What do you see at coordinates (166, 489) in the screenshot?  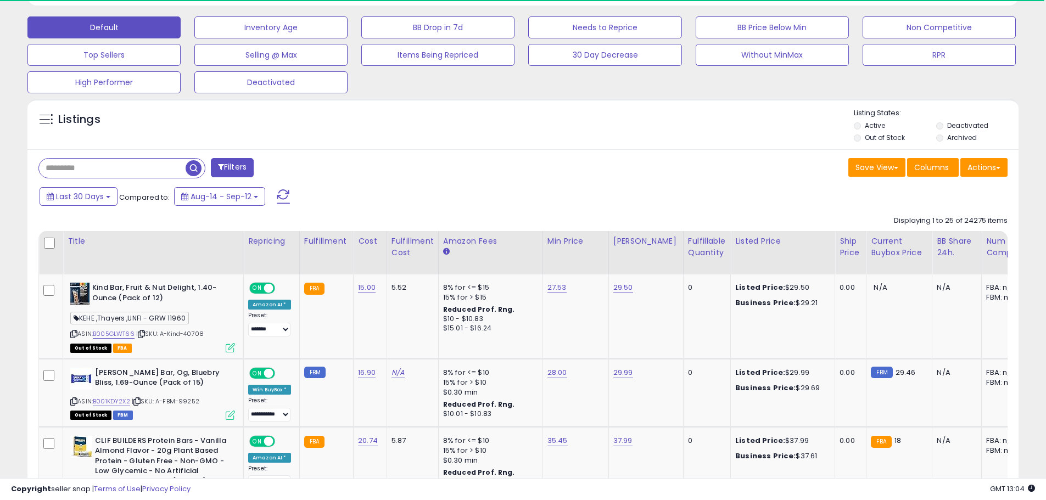 I see `a: Privacy Policy` at bounding box center [166, 489].